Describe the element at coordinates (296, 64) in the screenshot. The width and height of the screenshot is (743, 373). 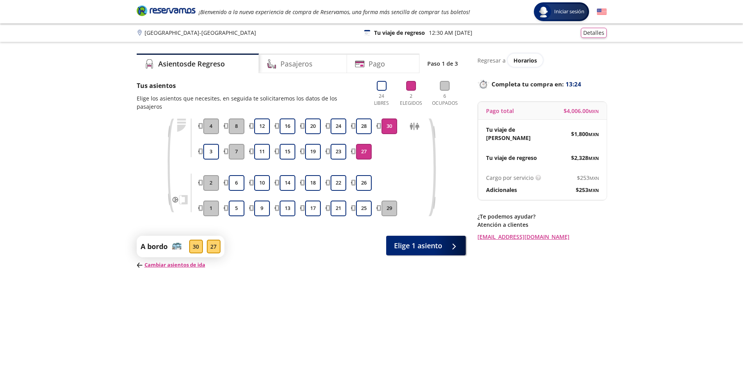
I see `h4: Pasajeros` at that location.